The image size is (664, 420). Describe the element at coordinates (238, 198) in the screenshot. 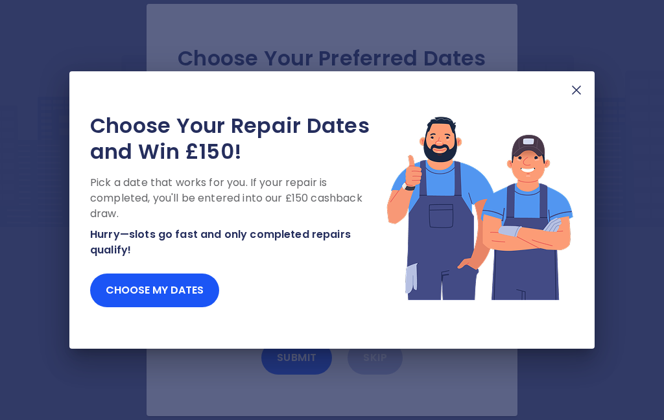

I see `p: Pick a date that works for you. If your repair is completed, you'll be entered into our £150 cash...` at that location.